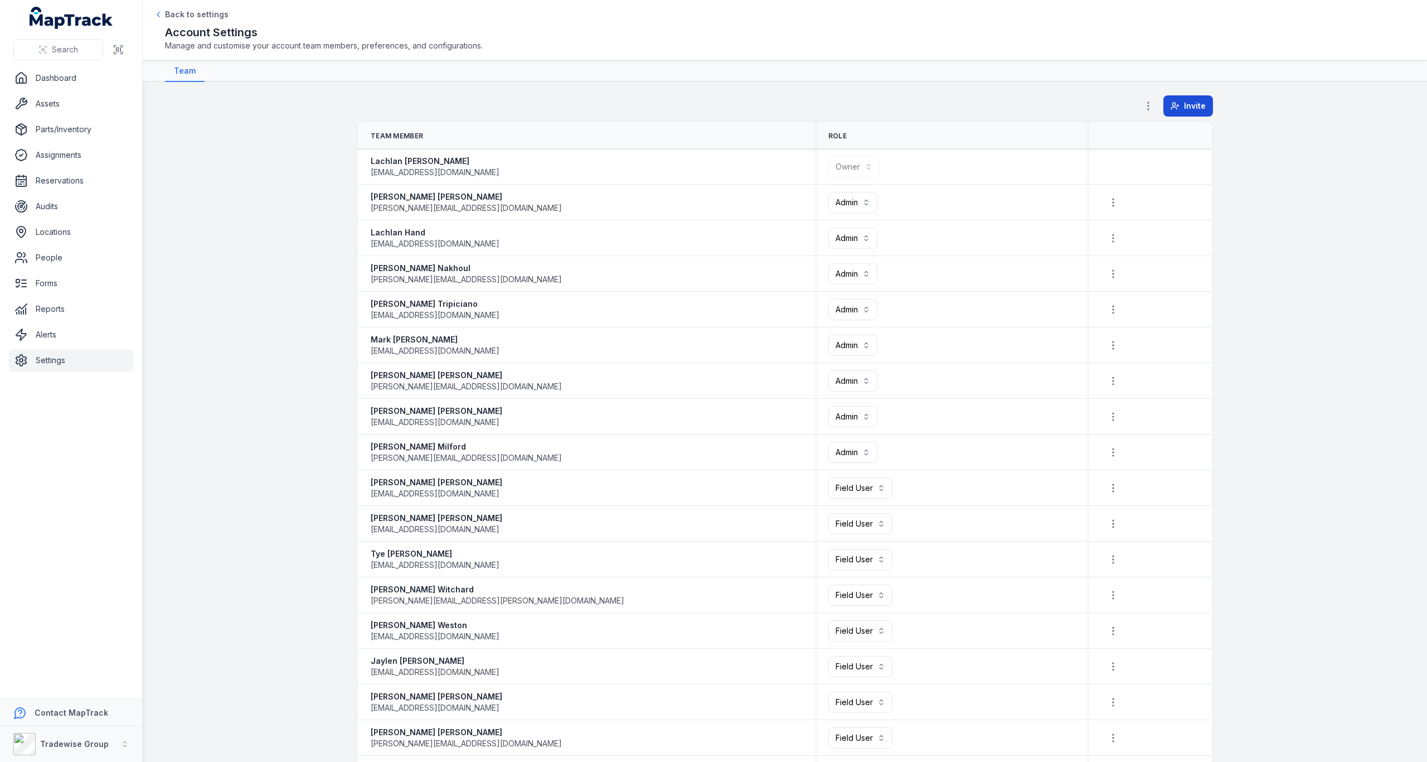 The image size is (1427, 762). I want to click on a: Alerts, so click(71, 335).